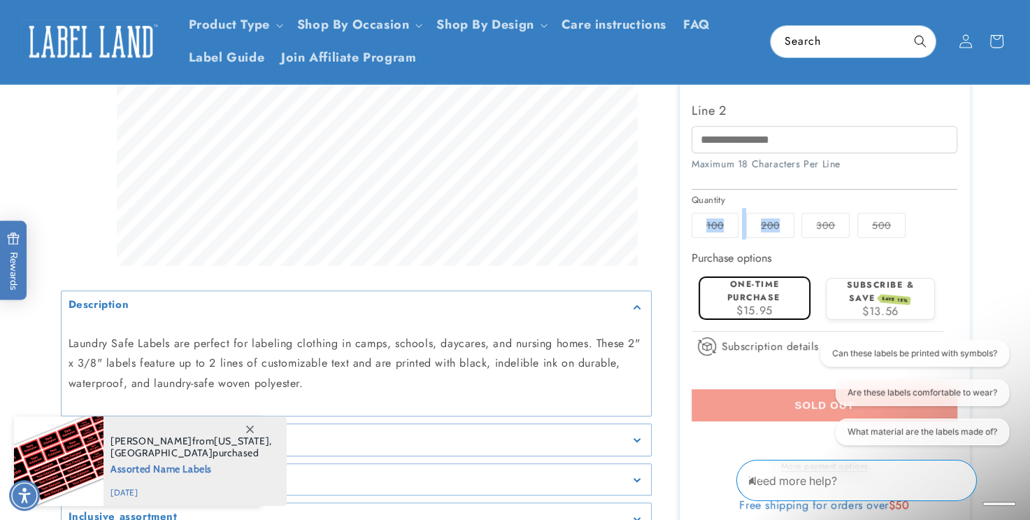  I want to click on a: Shop By Design, so click(485, 24).